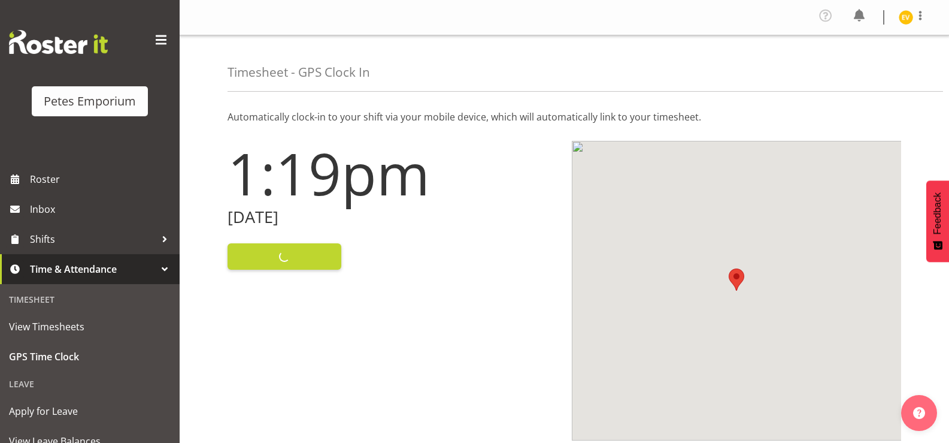  I want to click on h4: Timesheet - GPS Clock In, so click(299, 72).